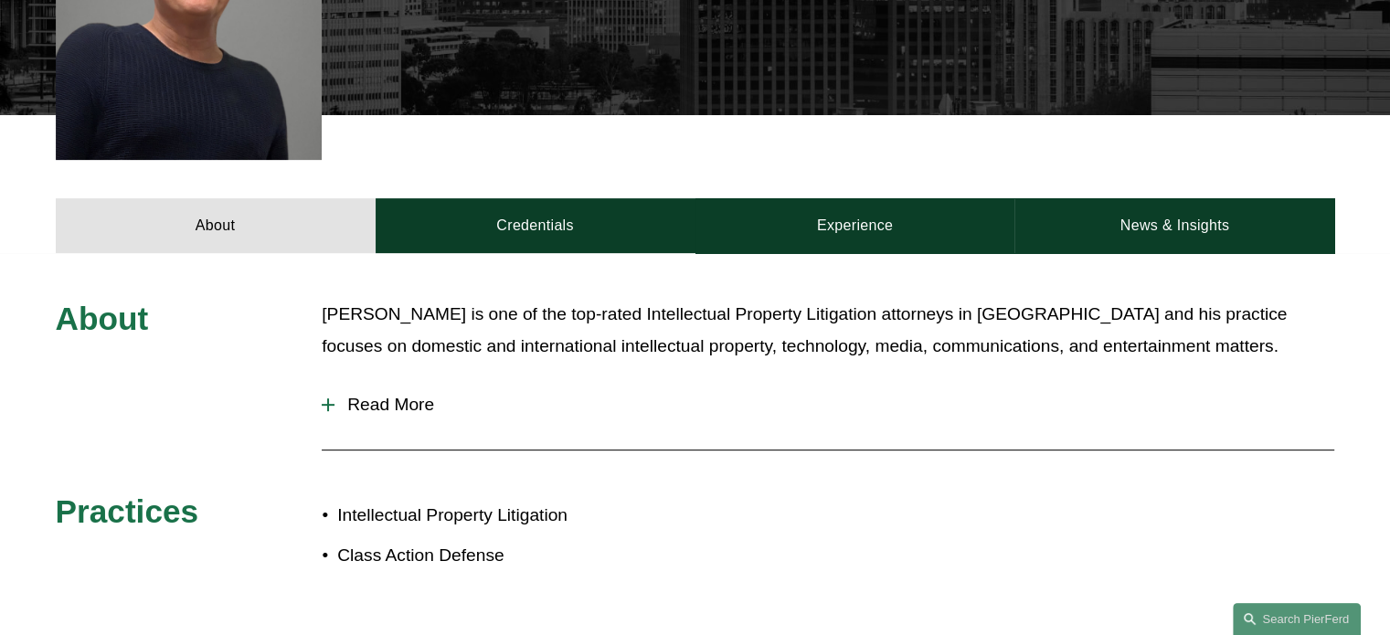 The width and height of the screenshot is (1390, 635). I want to click on a: Credentials, so click(536, 226).